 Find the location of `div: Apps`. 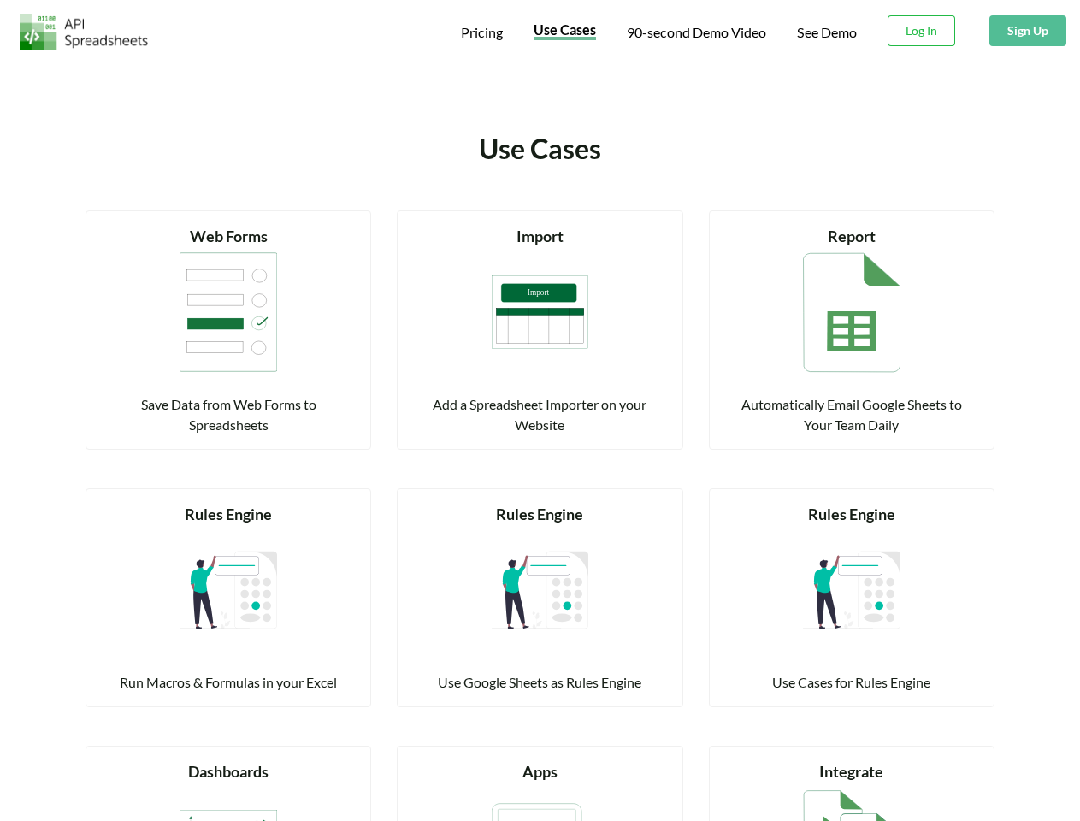

div: Apps is located at coordinates (540, 771).